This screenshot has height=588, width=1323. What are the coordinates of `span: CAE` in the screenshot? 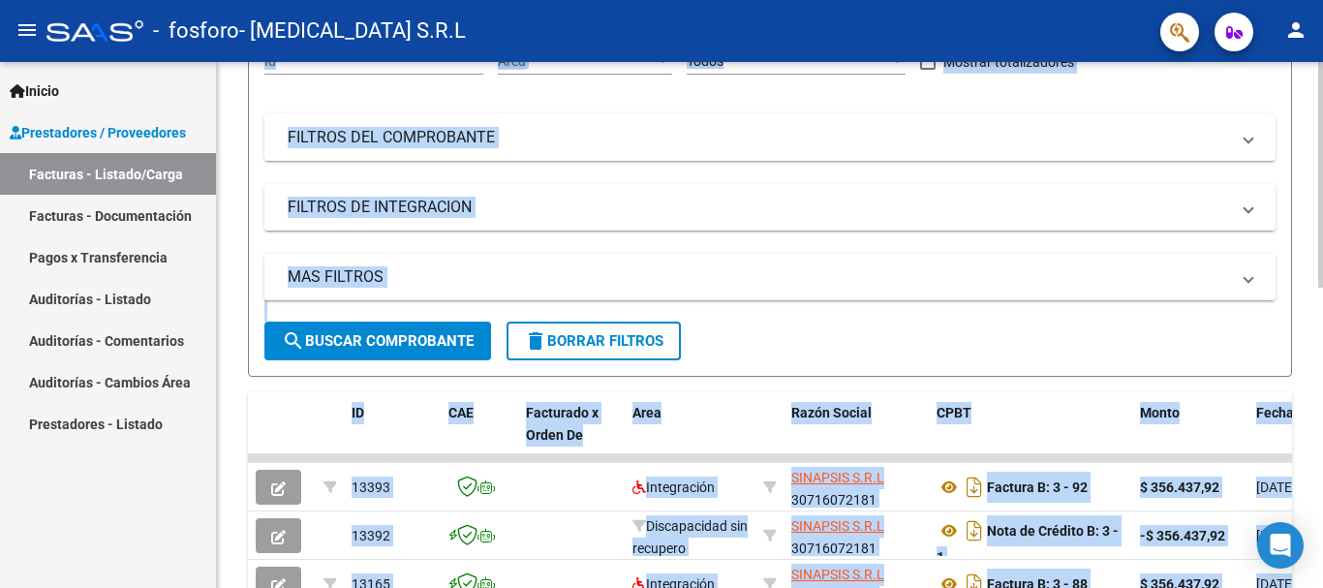 It's located at (461, 413).